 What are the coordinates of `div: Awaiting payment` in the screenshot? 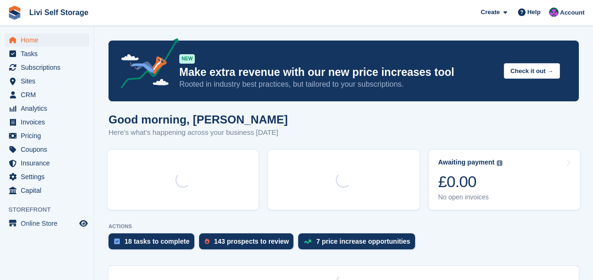 It's located at (467, 162).